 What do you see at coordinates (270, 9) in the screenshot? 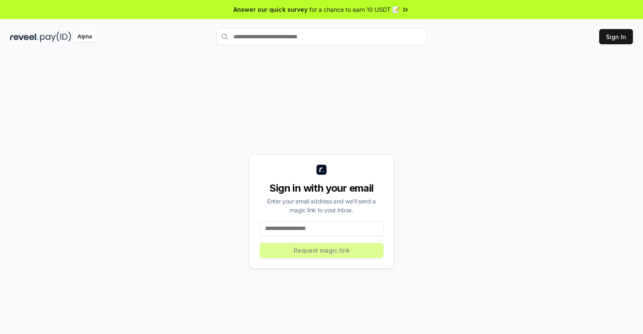
I see `span: Answer our quick survey` at bounding box center [270, 9].